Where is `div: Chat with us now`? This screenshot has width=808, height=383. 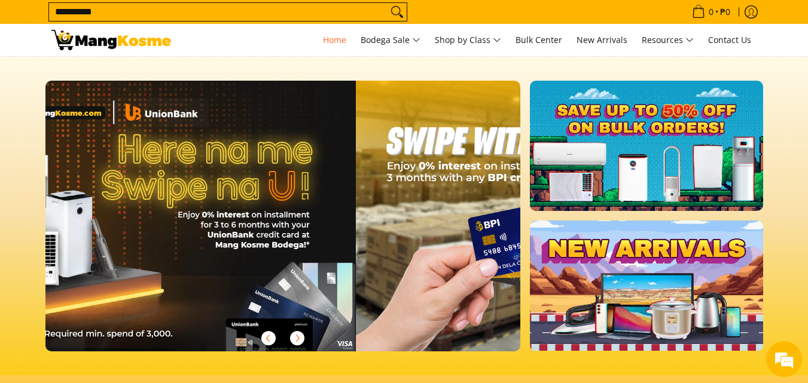 div: Chat with us now is located at coordinates (132, 75).